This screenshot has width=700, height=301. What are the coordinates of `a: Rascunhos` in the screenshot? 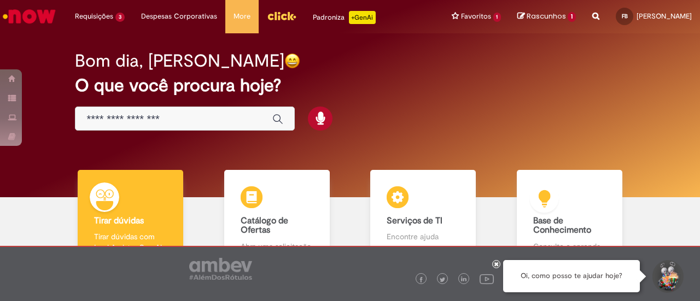 It's located at (547, 16).